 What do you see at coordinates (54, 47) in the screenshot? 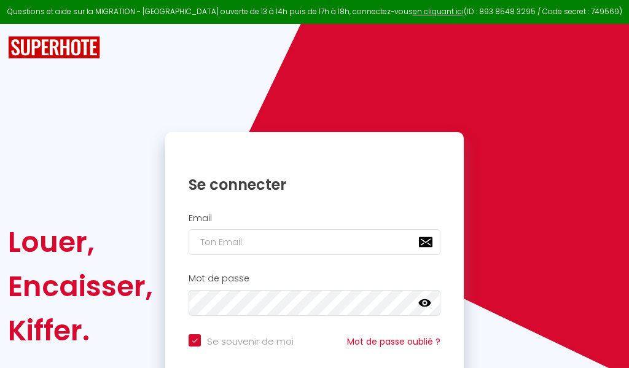
I see `img: SuperHote logo` at bounding box center [54, 47].